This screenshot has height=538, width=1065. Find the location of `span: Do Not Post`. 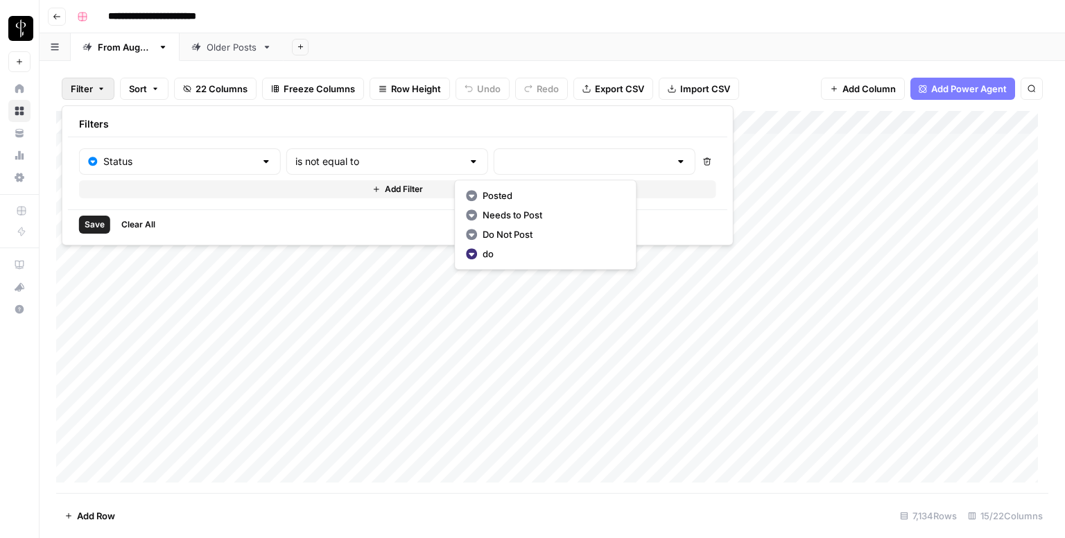

span: Do Not Post is located at coordinates (551, 234).